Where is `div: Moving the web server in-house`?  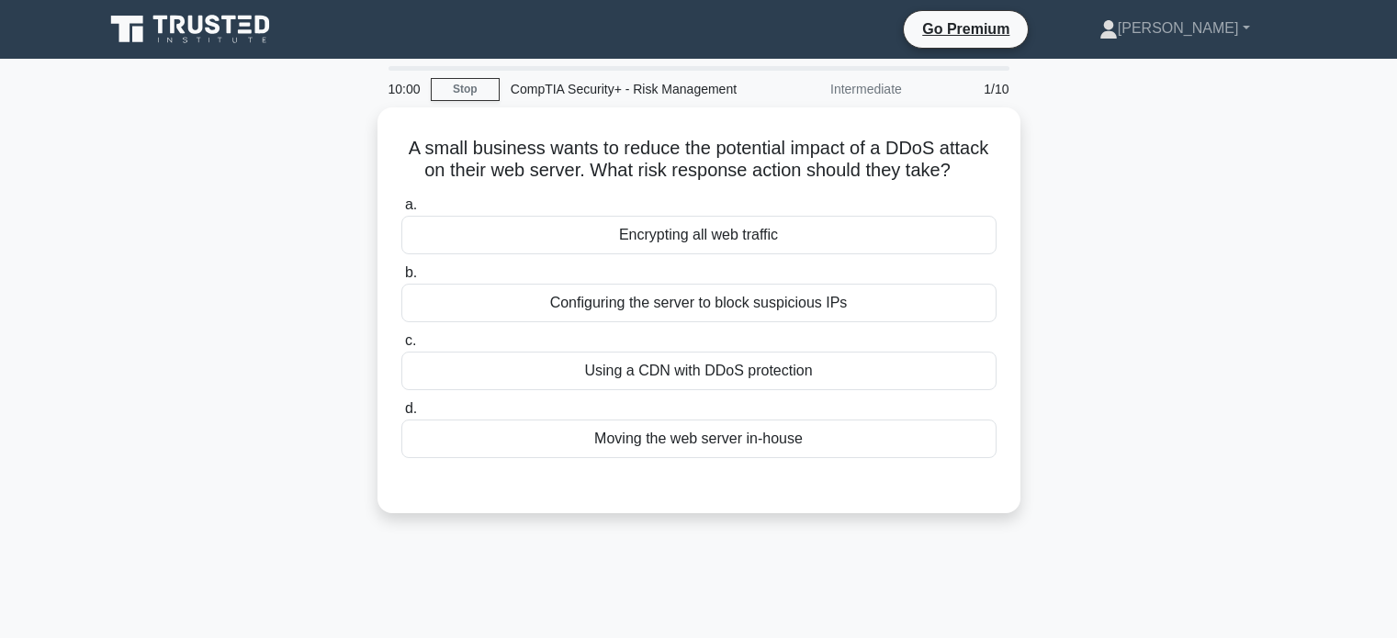 div: Moving the web server in-house is located at coordinates (699, 439).